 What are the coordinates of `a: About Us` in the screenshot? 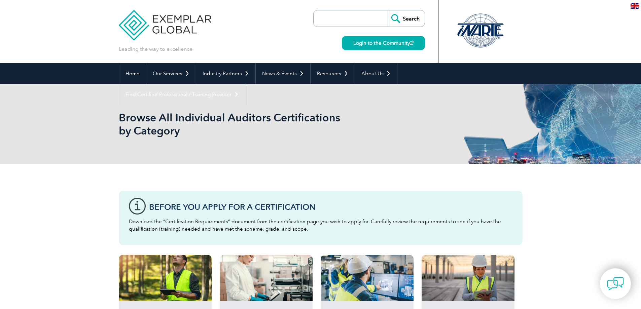 It's located at (376, 74).